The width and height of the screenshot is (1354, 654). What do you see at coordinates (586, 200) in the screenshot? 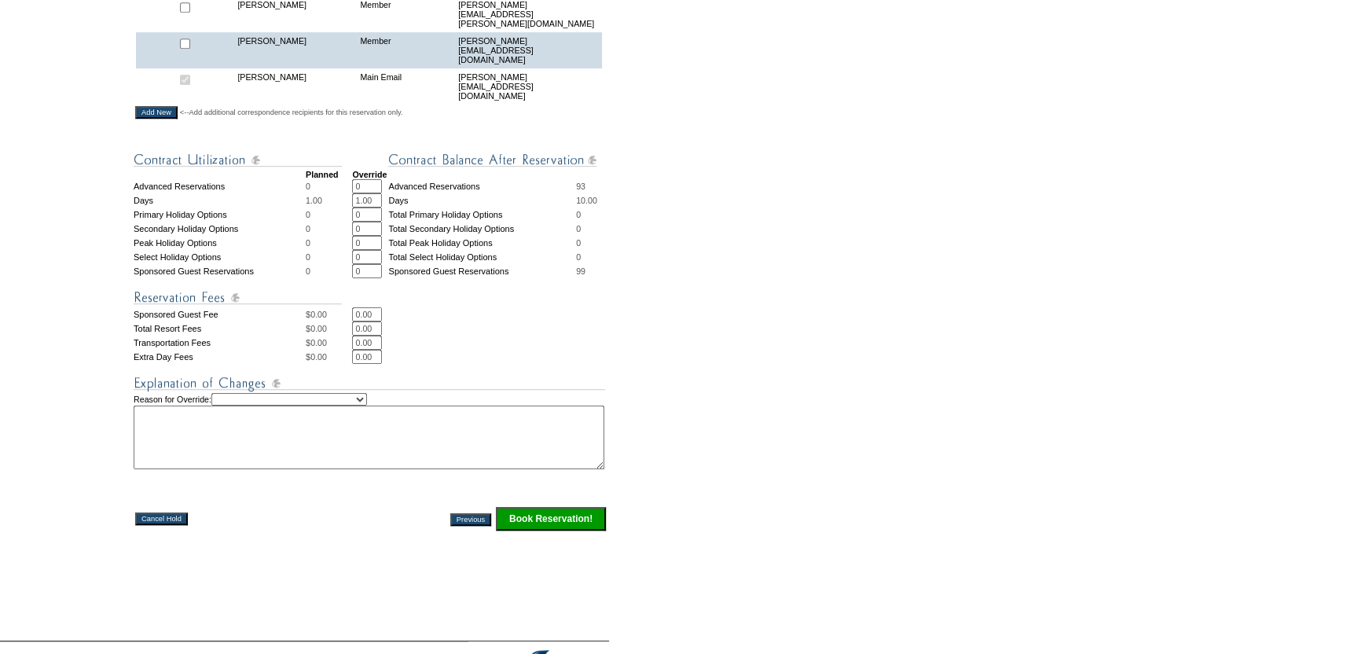
I see `span: 10.00` at bounding box center [586, 200].